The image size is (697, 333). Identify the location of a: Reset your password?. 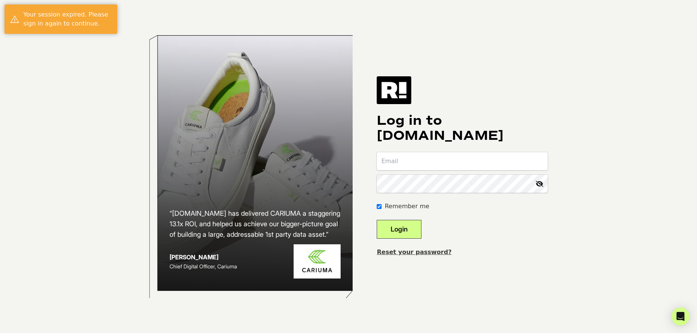
(414, 252).